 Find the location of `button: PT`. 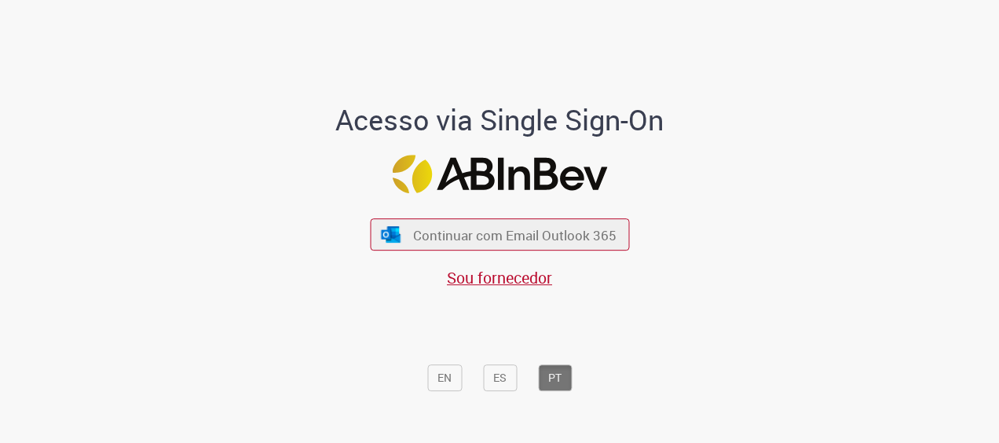

button: PT is located at coordinates (555, 378).